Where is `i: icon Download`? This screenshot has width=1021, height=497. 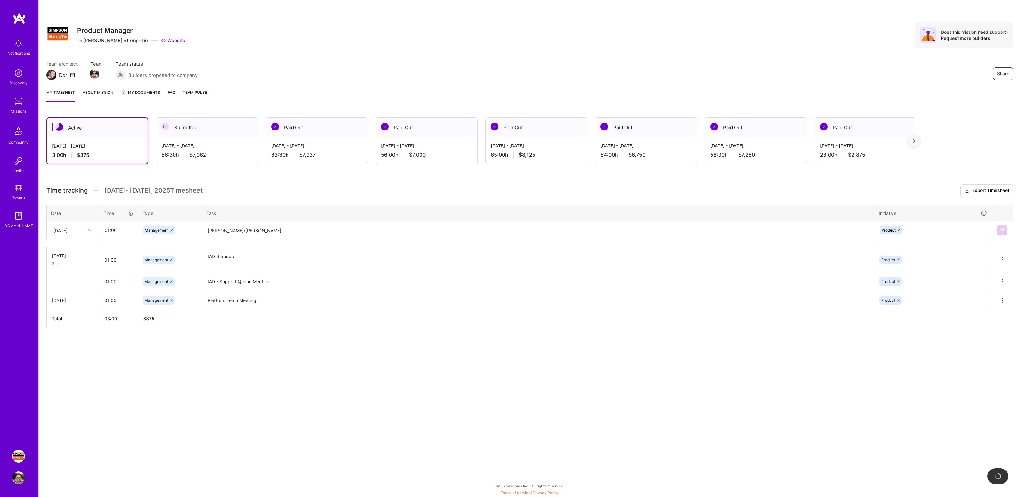 i: icon Download is located at coordinates (967, 191).